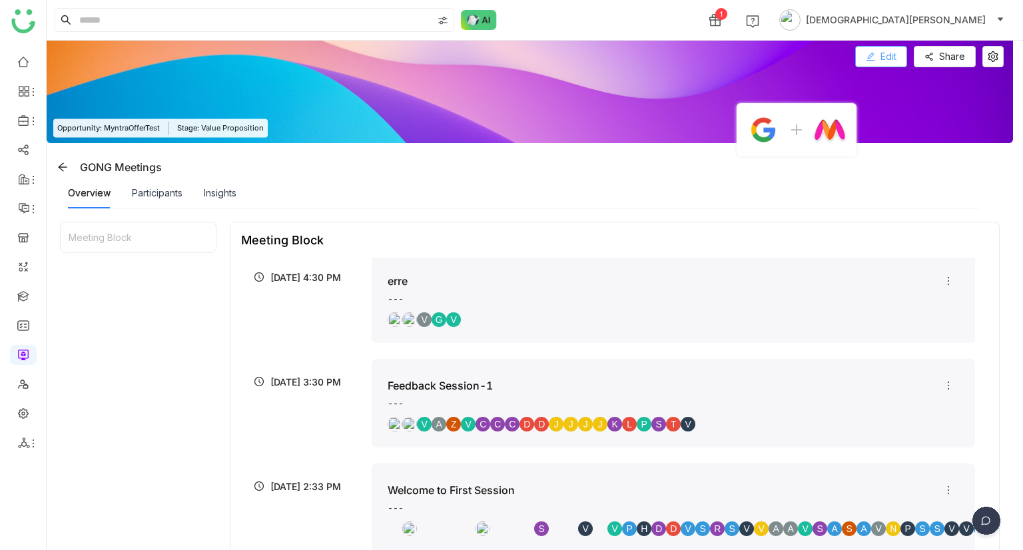 The height and width of the screenshot is (550, 1023). I want to click on img: 685417580ab8ba194f5a36ce, so click(527, 529).